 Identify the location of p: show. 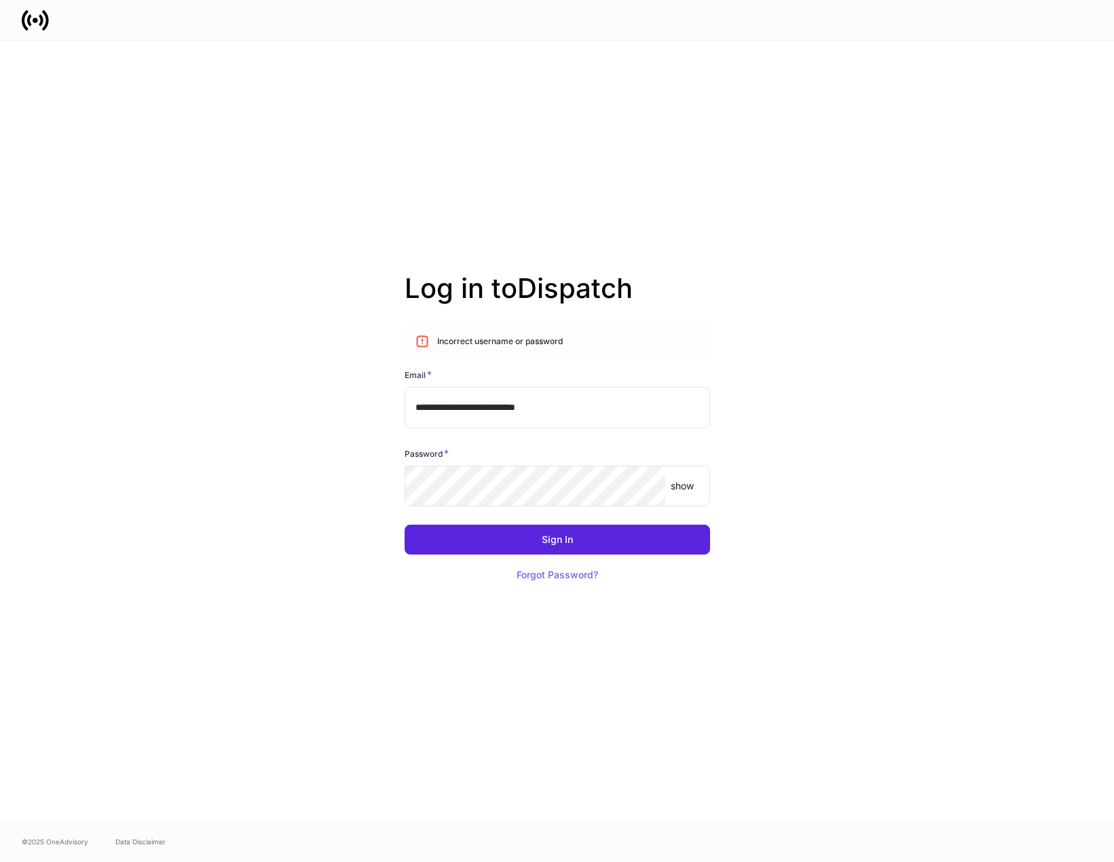
(682, 486).